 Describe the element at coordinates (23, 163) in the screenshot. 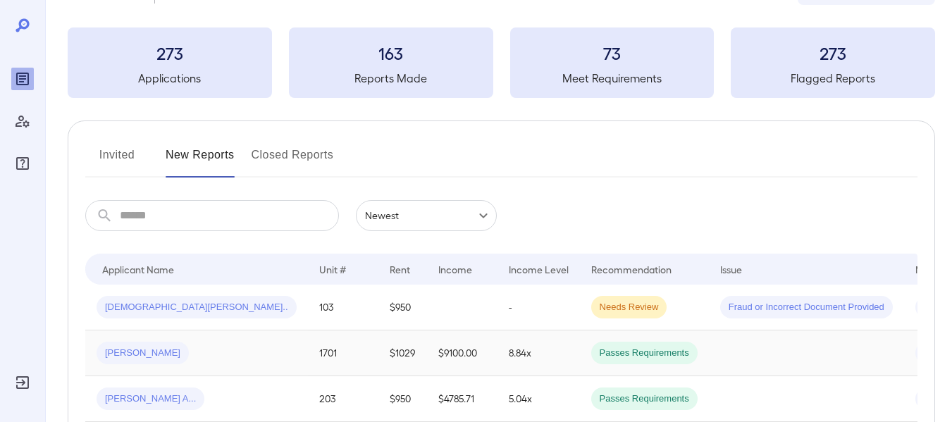

I see `div: FAQ` at that location.